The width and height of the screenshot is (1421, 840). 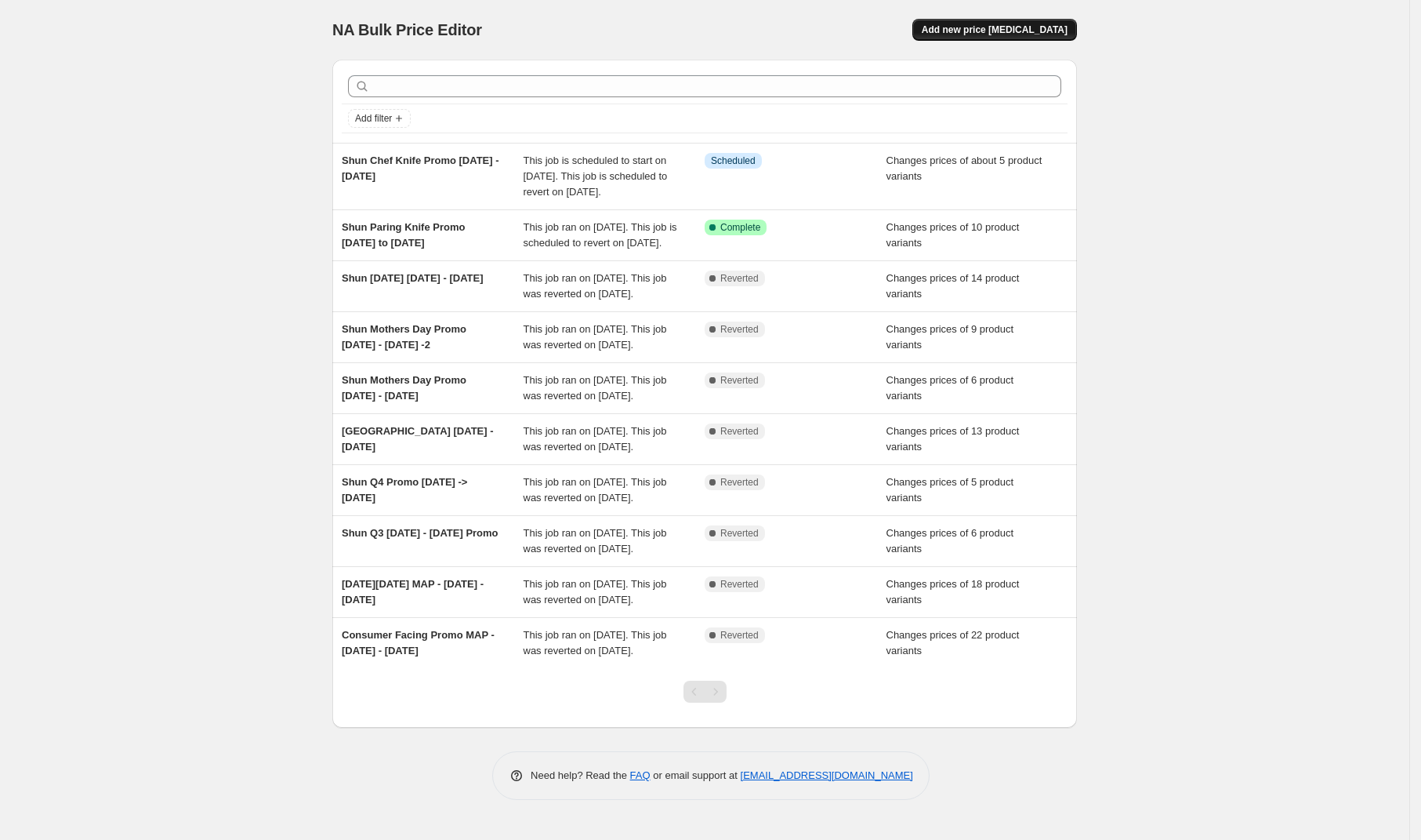 What do you see at coordinates (953, 234) in the screenshot?
I see `span: Changes prices of 10 product variants` at bounding box center [953, 234].